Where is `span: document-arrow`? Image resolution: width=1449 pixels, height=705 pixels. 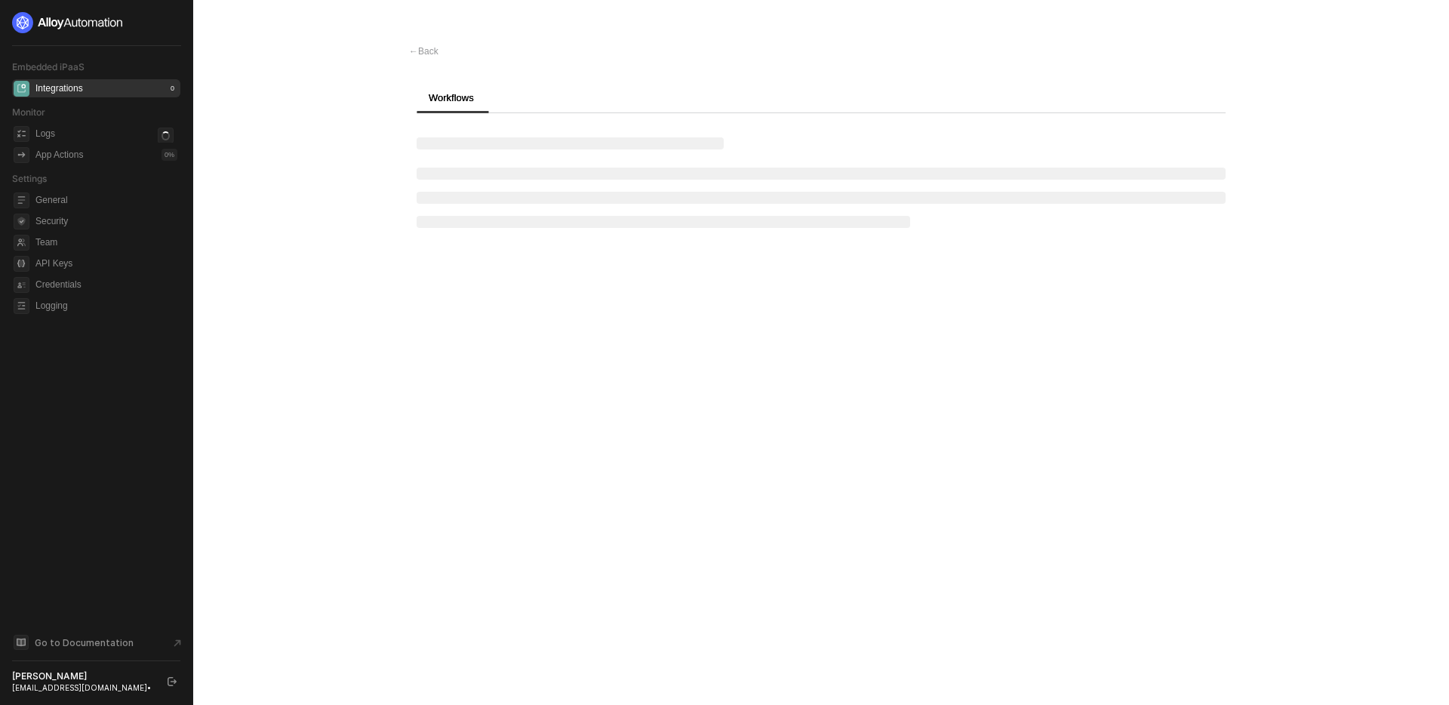
span: document-arrow is located at coordinates (177, 643).